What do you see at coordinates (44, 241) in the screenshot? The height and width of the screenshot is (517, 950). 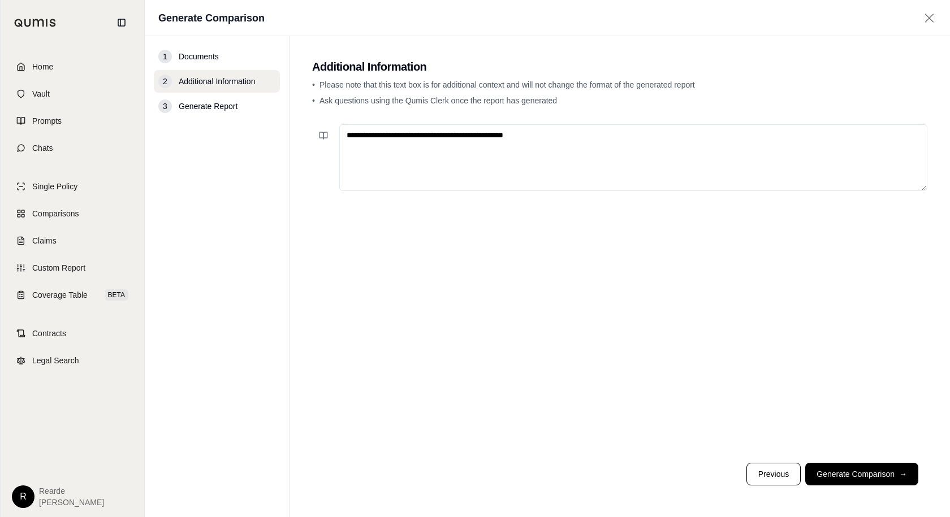 I see `span: Claims` at bounding box center [44, 241].